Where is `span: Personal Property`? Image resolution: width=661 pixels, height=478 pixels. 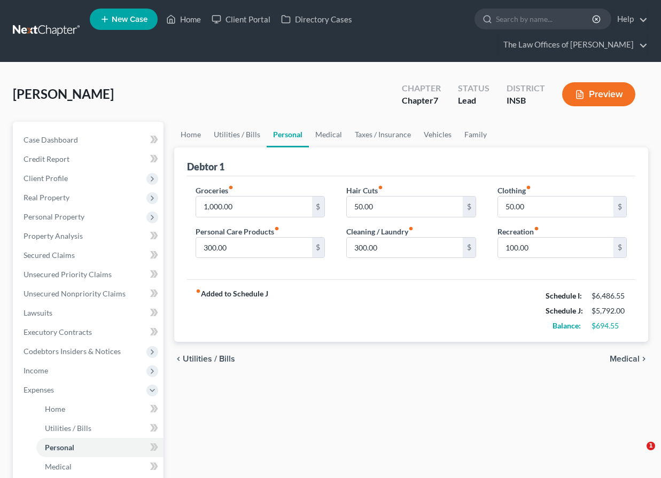
span: Personal Property is located at coordinates (54, 216).